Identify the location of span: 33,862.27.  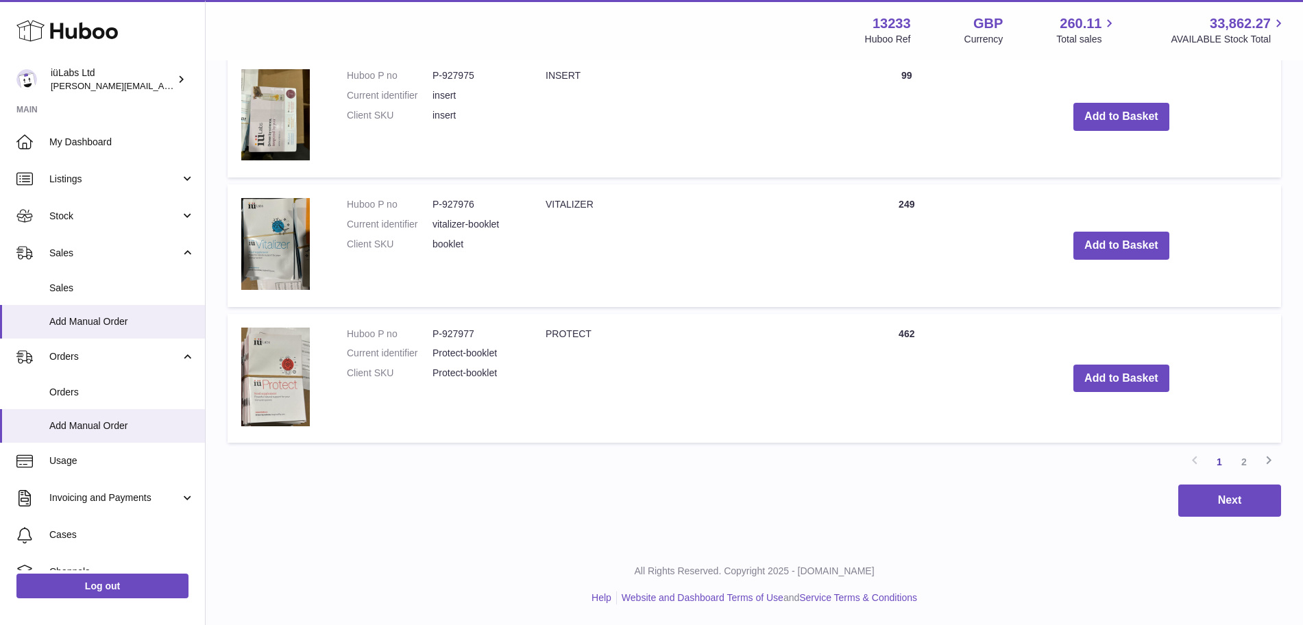
(1239, 23).